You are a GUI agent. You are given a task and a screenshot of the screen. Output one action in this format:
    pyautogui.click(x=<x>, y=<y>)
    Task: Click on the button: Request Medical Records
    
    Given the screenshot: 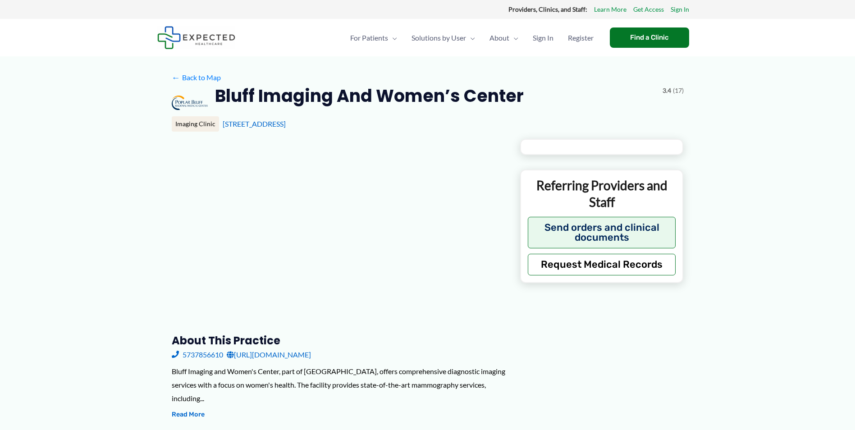 What is the action you would take?
    pyautogui.click(x=602, y=265)
    